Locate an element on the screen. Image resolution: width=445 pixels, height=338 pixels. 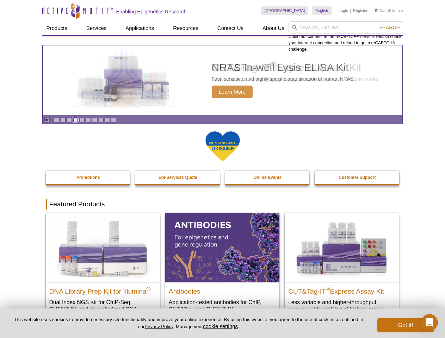
a: Cart is located at coordinates (380, 11).